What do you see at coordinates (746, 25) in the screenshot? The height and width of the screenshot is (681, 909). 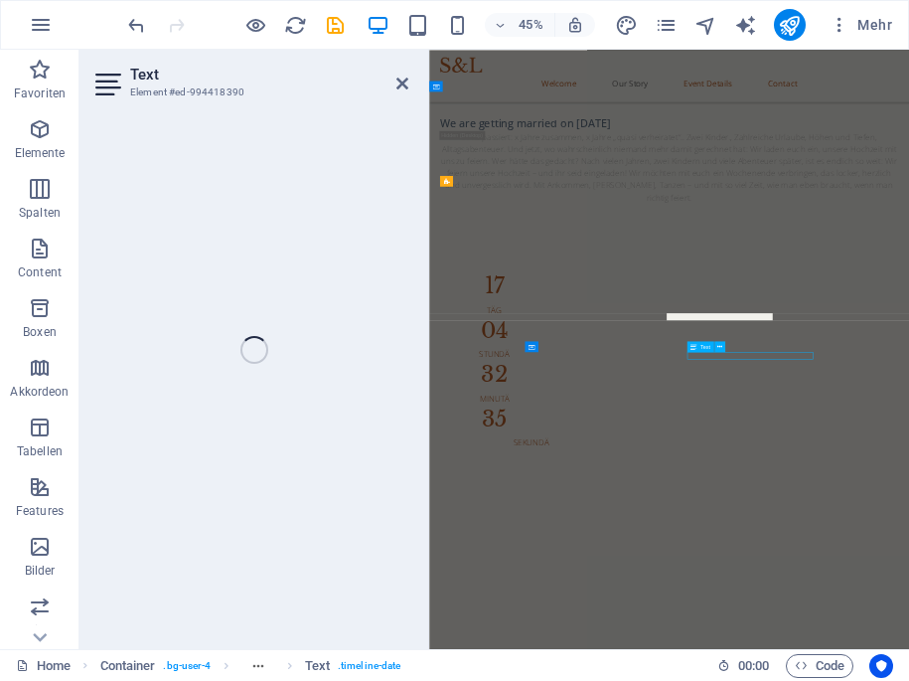 I see `button: text_generator` at bounding box center [746, 25].